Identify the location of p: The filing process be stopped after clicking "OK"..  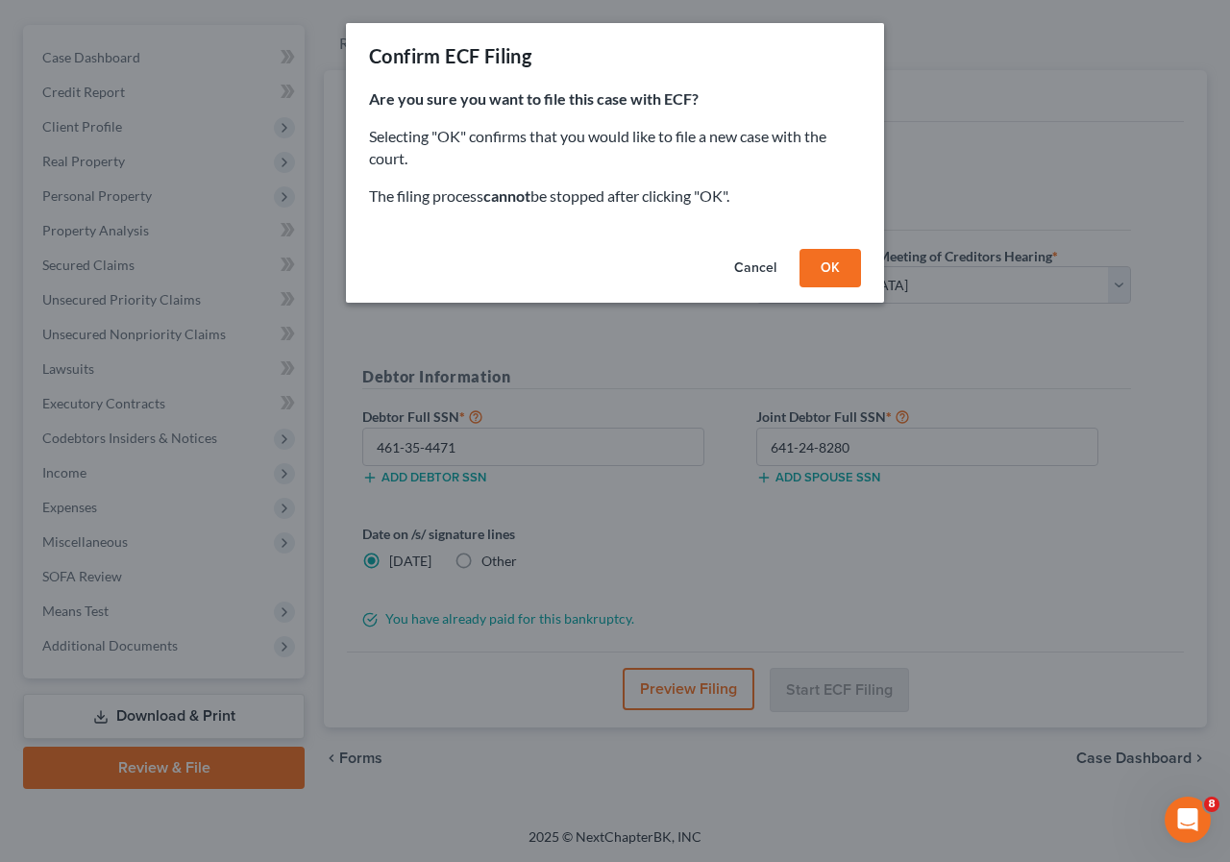
(615, 196).